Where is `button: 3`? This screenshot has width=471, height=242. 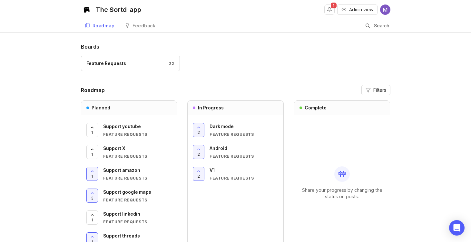 button: 3 is located at coordinates (92, 196).